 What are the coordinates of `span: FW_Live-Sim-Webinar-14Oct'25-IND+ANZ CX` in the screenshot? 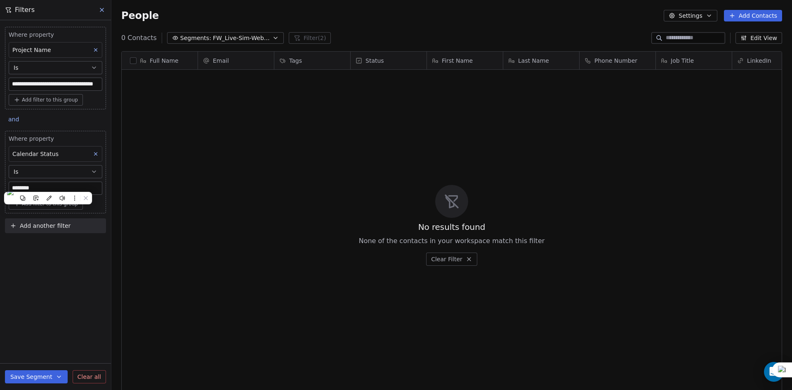 It's located at (242, 38).